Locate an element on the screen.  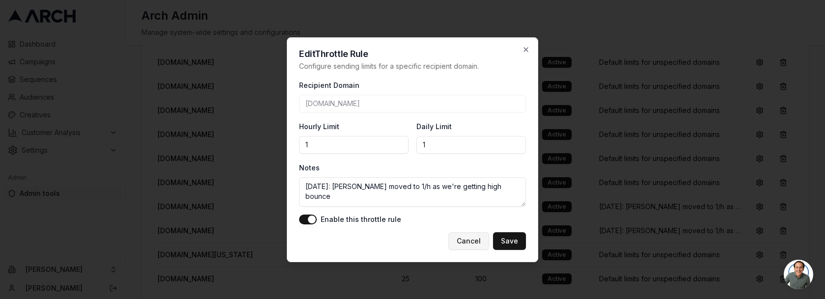
button: Save is located at coordinates (509, 241).